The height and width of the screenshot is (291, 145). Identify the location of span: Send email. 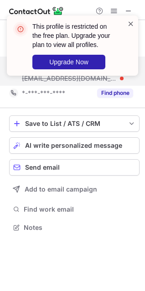
(42, 168).